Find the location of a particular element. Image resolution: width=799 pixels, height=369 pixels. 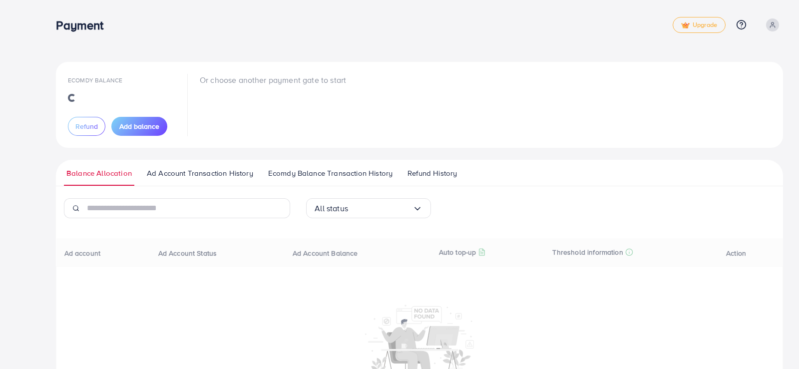

span: Add balance is located at coordinates (139, 126).